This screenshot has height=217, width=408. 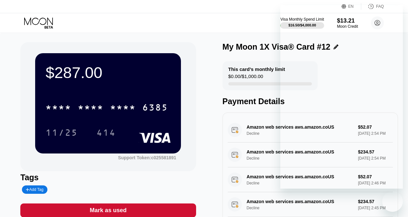 I want to click on div: Mark as used, so click(x=108, y=210).